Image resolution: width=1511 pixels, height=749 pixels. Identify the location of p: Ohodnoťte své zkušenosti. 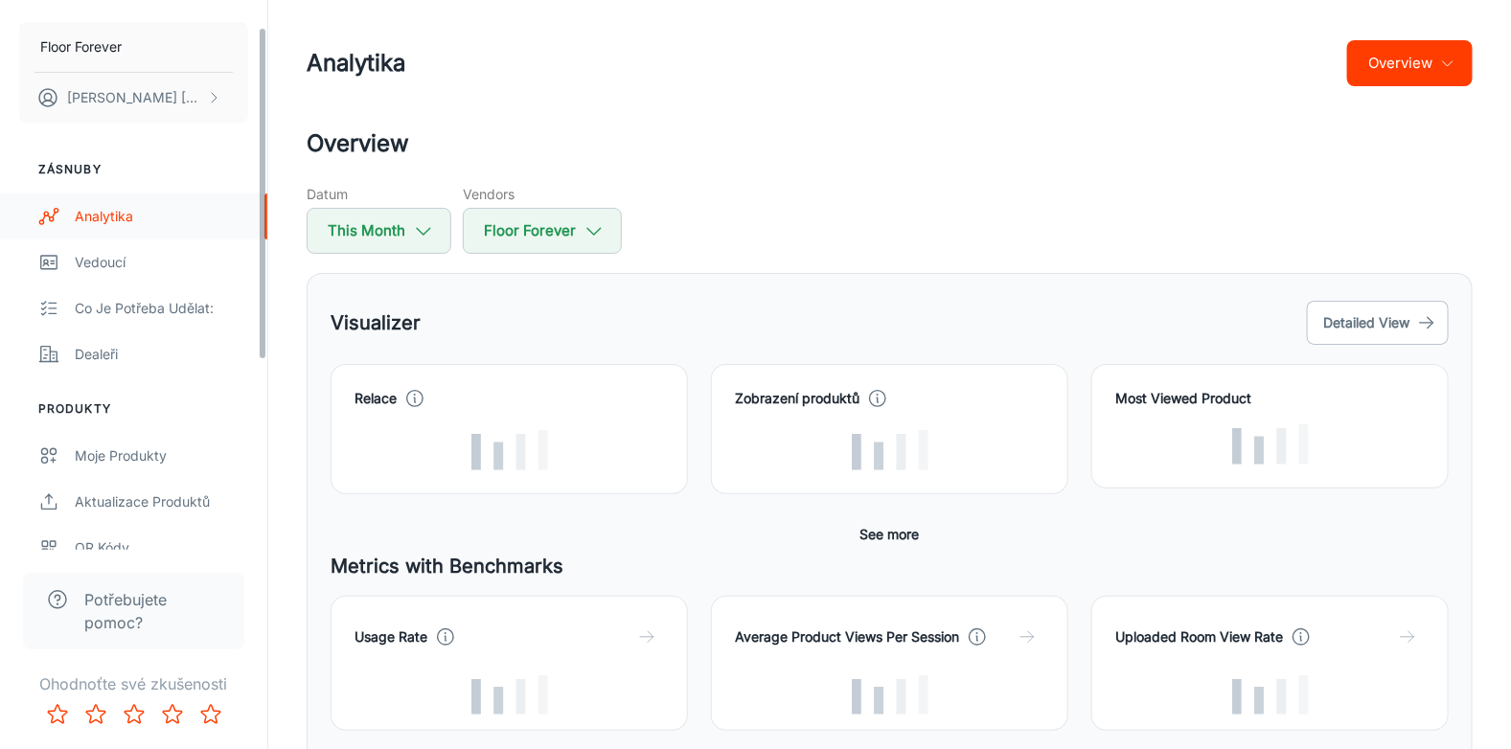
(133, 684).